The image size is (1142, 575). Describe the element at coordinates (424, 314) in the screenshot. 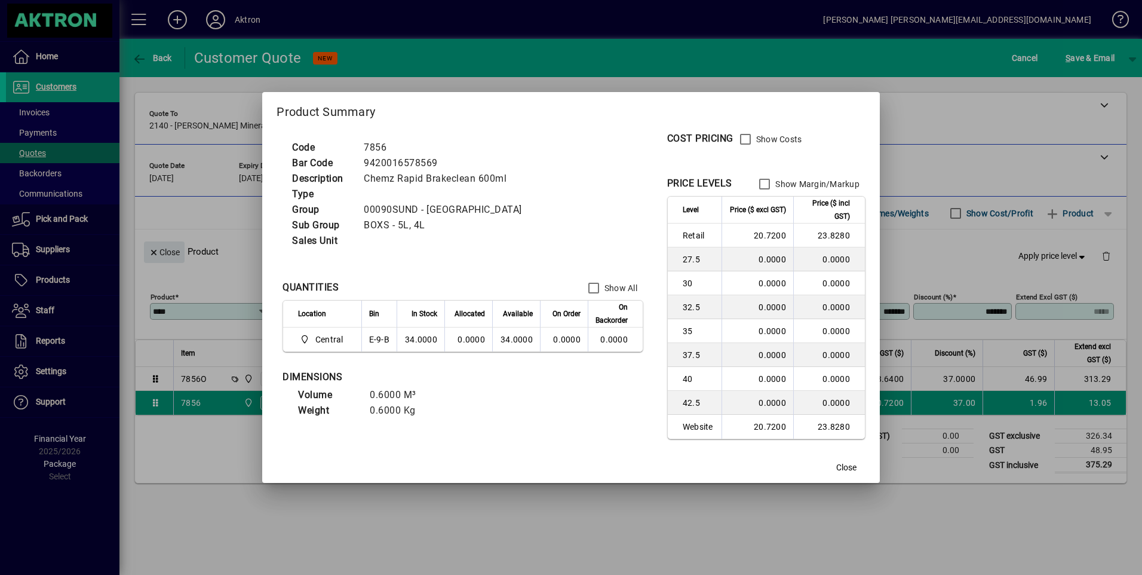

I see `span: In Stock` at that location.